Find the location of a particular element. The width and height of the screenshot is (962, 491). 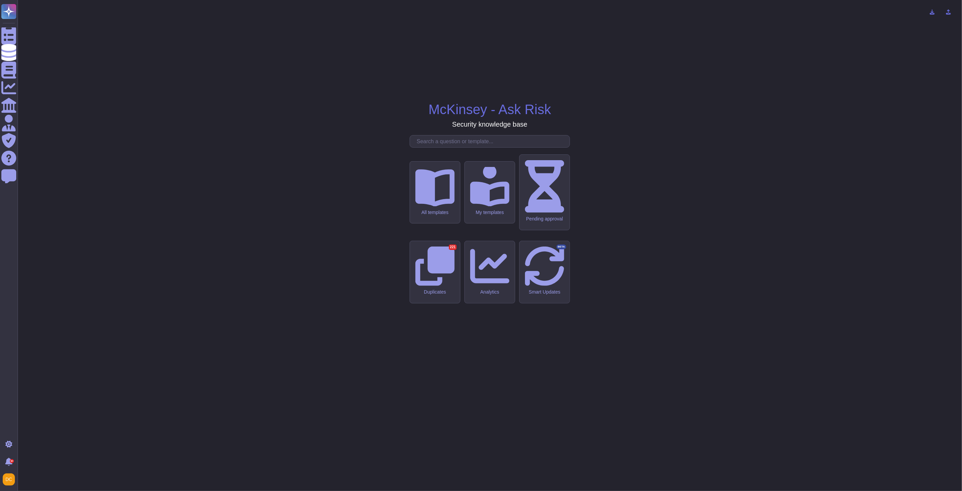

img: user is located at coordinates (9, 479).